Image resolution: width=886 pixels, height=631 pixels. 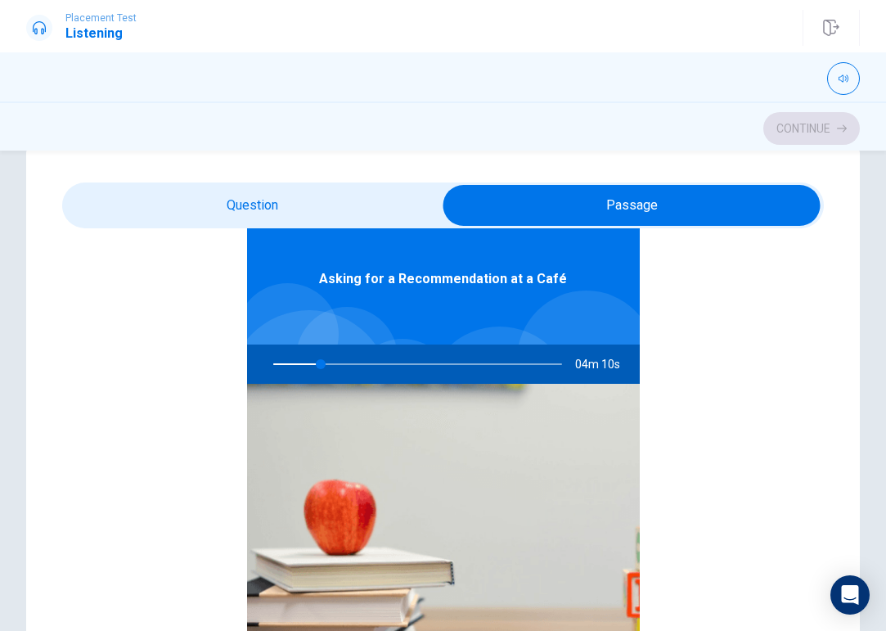 What do you see at coordinates (604, 364) in the screenshot?
I see `span: 04m 10s` at bounding box center [604, 364].